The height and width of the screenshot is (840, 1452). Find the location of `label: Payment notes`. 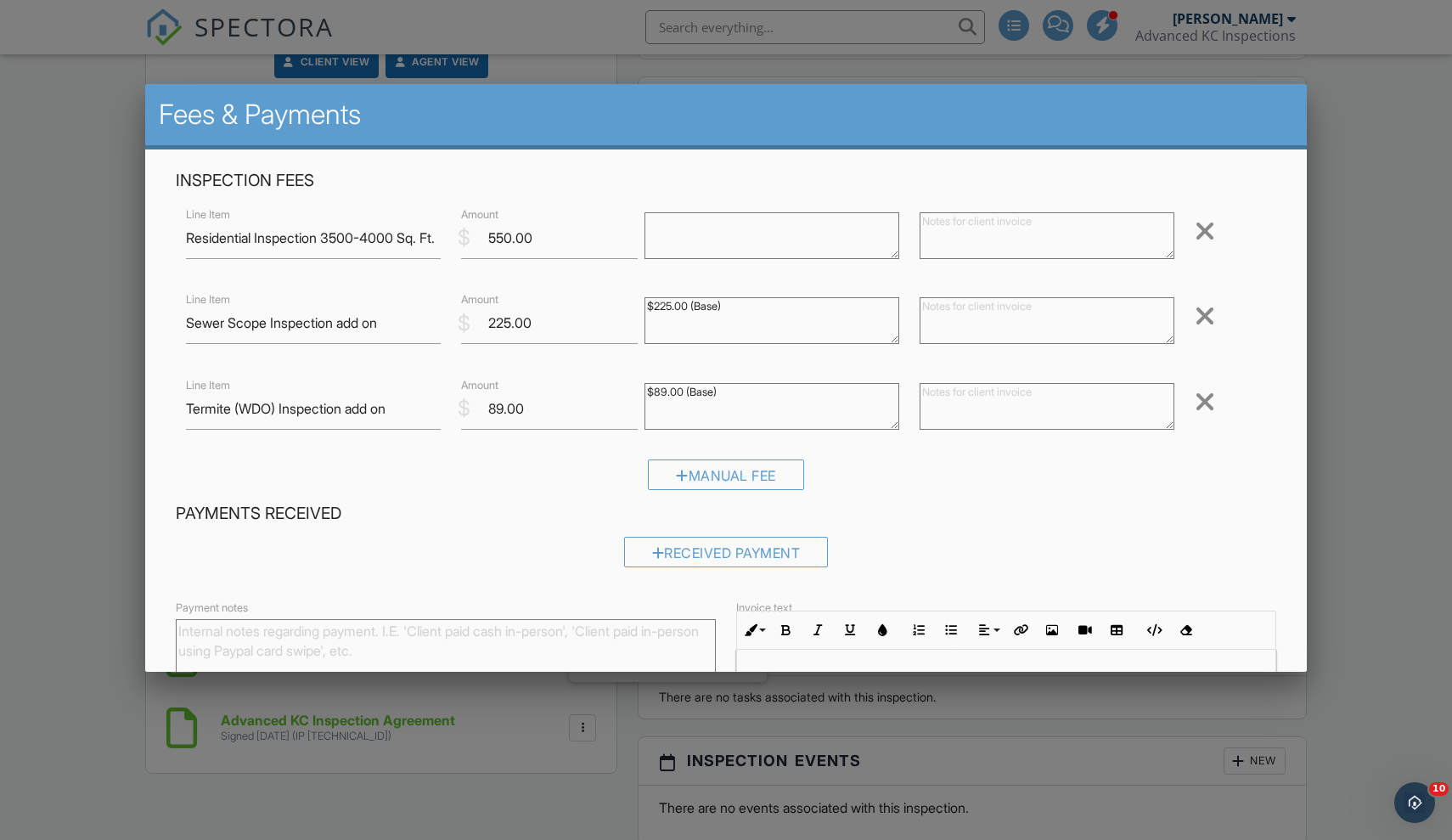

label: Payment notes is located at coordinates (211, 608).